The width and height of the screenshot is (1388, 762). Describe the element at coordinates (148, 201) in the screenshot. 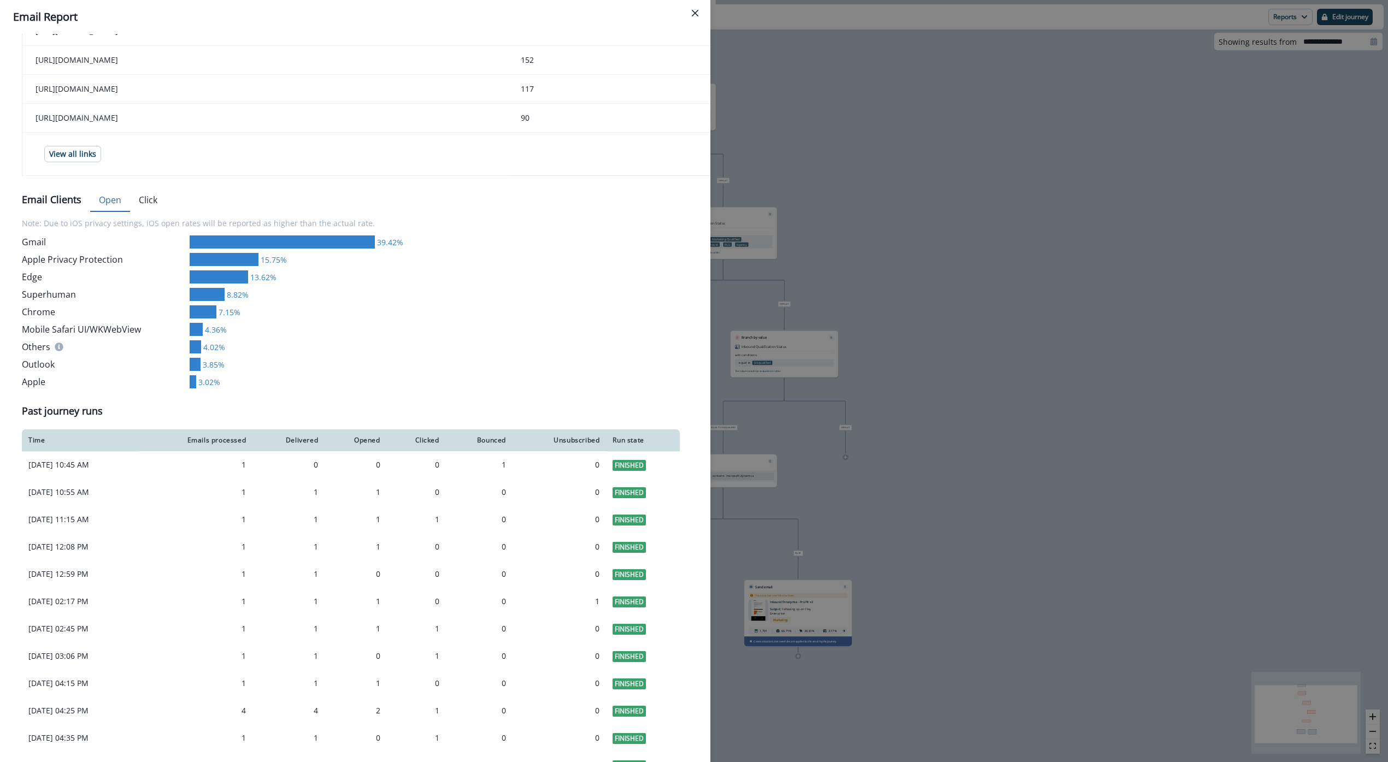

I see `button: Click` at that location.